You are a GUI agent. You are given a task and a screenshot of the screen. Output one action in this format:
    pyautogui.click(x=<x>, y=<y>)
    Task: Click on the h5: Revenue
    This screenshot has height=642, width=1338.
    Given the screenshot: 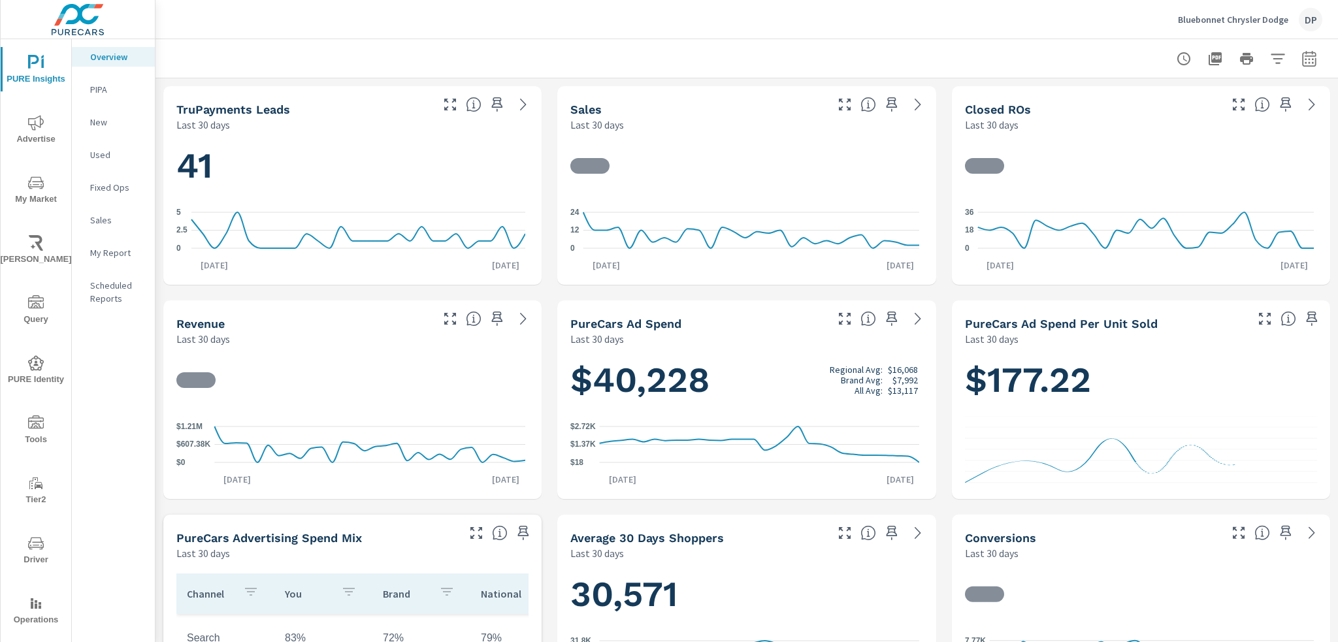 What is the action you would take?
    pyautogui.click(x=201, y=323)
    